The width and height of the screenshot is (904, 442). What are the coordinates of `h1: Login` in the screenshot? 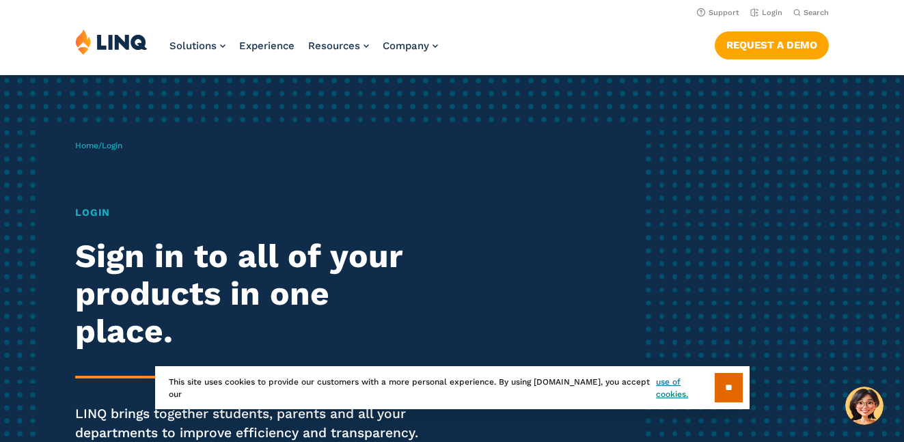 It's located at (249, 213).